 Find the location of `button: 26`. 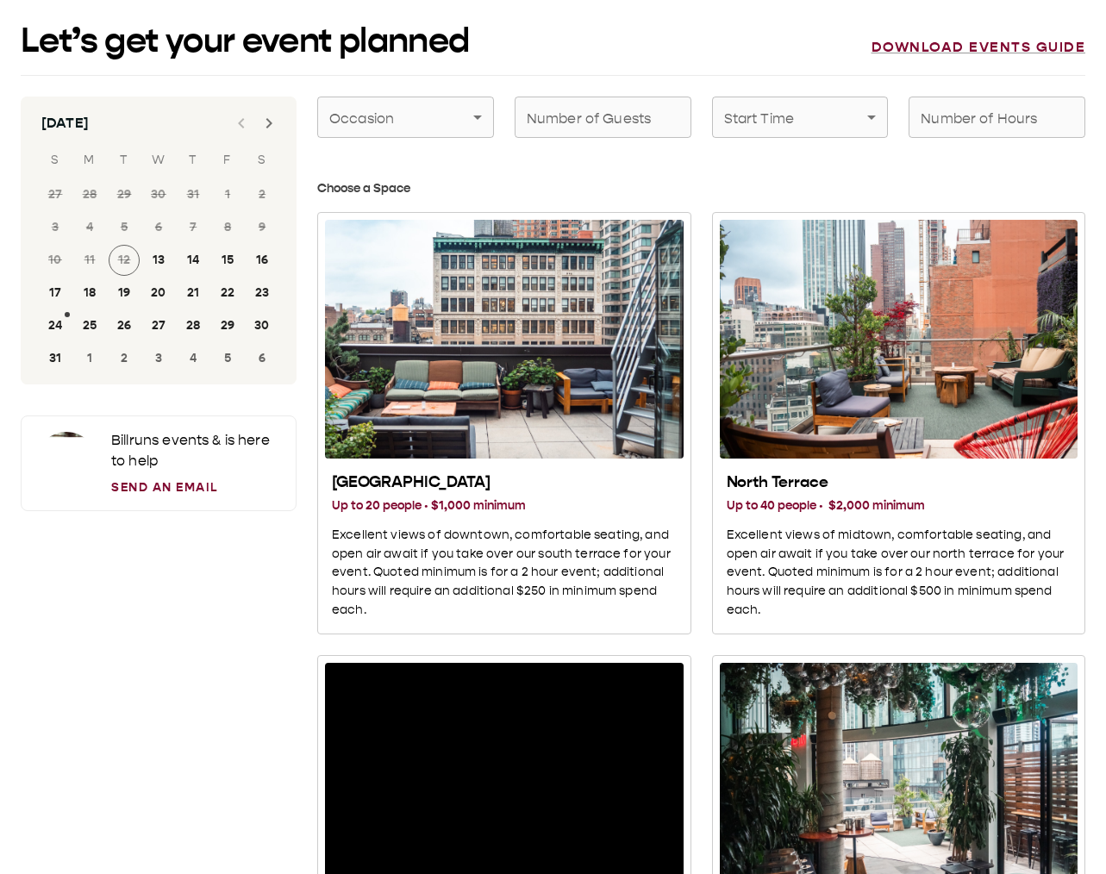

button: 26 is located at coordinates (124, 326).